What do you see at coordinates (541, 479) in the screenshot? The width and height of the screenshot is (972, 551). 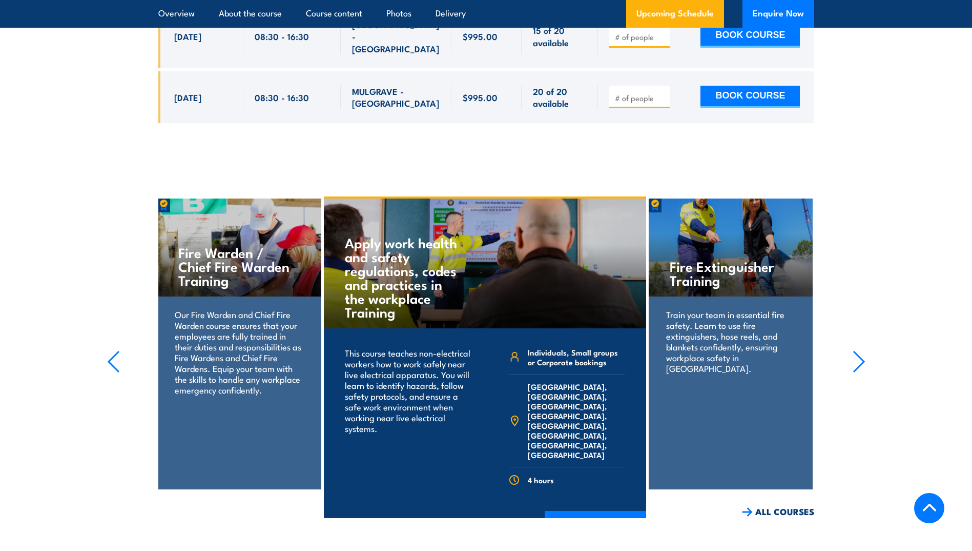 I see `span: 4 hours` at bounding box center [541, 479].